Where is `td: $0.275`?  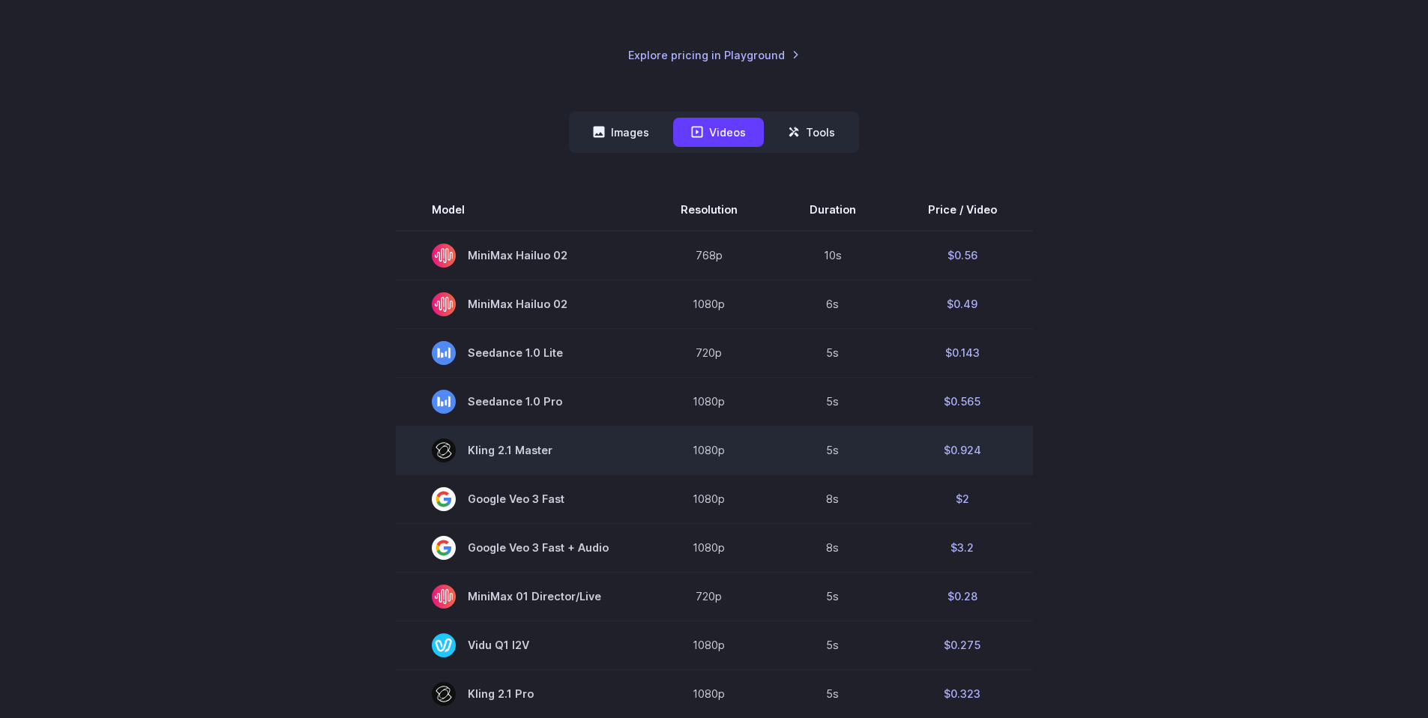 td: $0.275 is located at coordinates (963, 645).